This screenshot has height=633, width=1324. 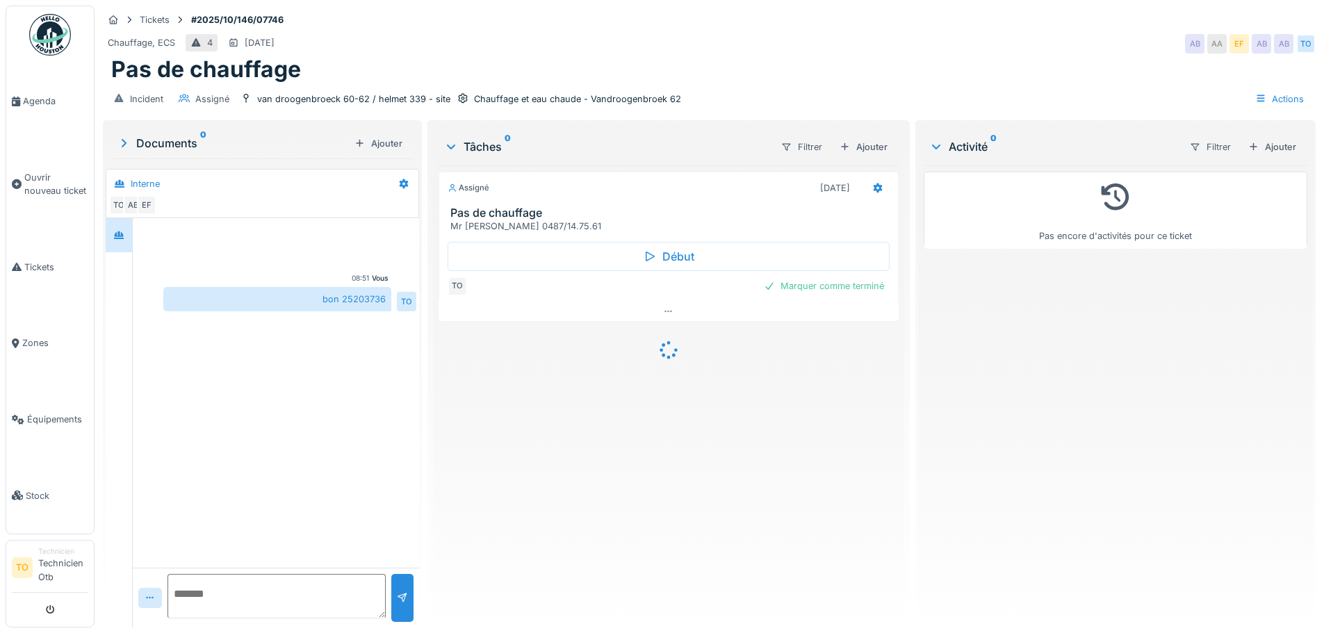 What do you see at coordinates (1054, 147) in the screenshot?
I see `div: Activité` at bounding box center [1054, 147].